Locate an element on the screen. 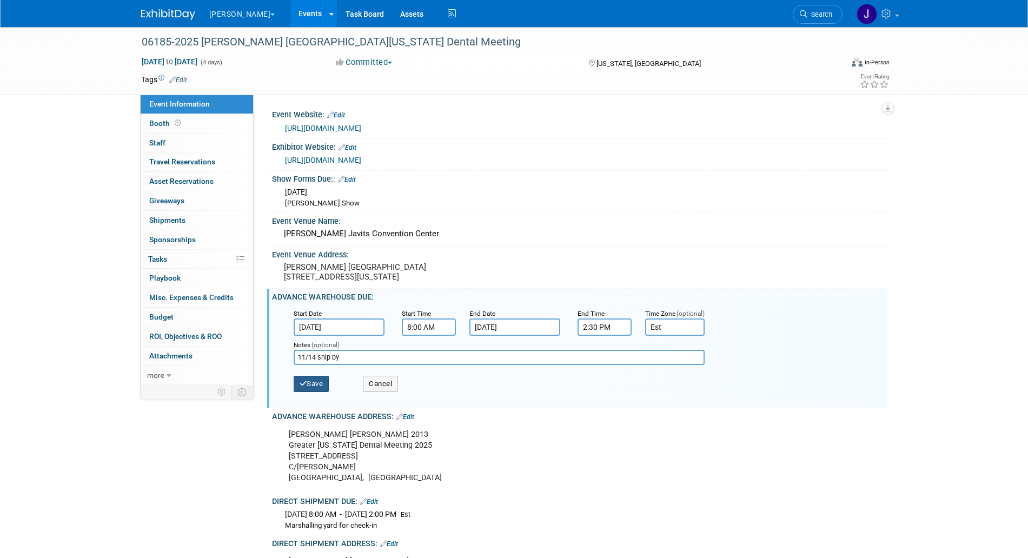  div: Show Forms Due:: is located at coordinates (580, 178).